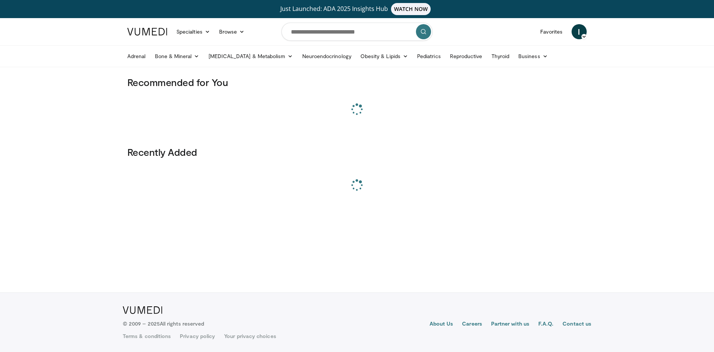  Describe the element at coordinates (177, 56) in the screenshot. I see `a: Bone & Mineral` at that location.